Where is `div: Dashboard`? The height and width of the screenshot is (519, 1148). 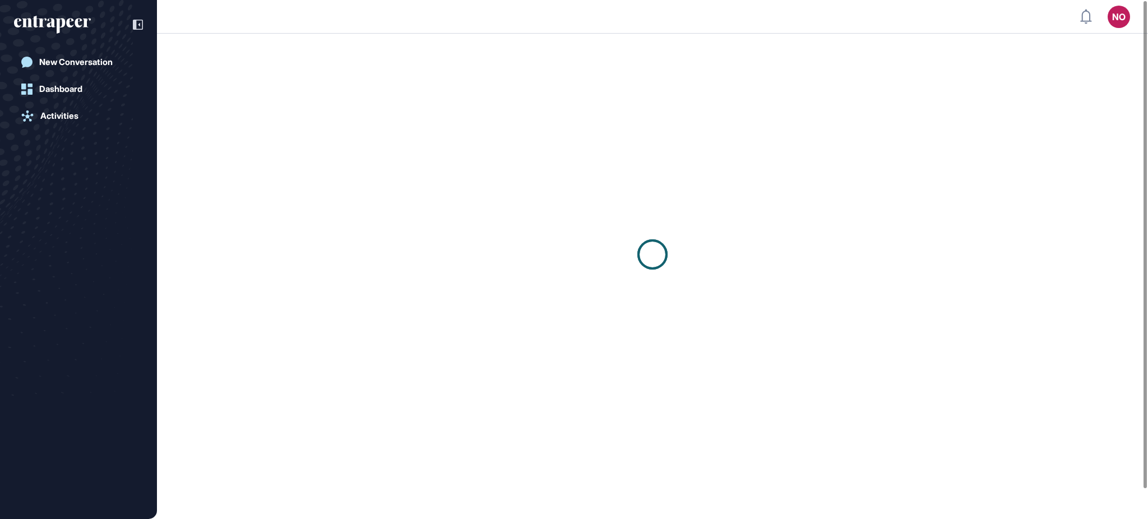
div: Dashboard is located at coordinates (61, 89).